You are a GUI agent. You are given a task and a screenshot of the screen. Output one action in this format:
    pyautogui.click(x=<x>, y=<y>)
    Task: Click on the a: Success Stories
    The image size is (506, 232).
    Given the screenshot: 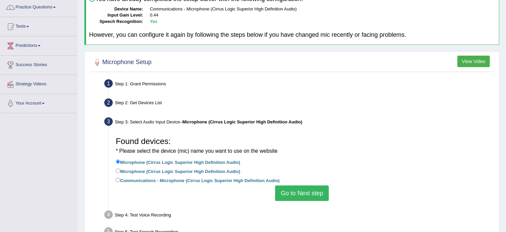 What is the action you would take?
    pyautogui.click(x=39, y=64)
    